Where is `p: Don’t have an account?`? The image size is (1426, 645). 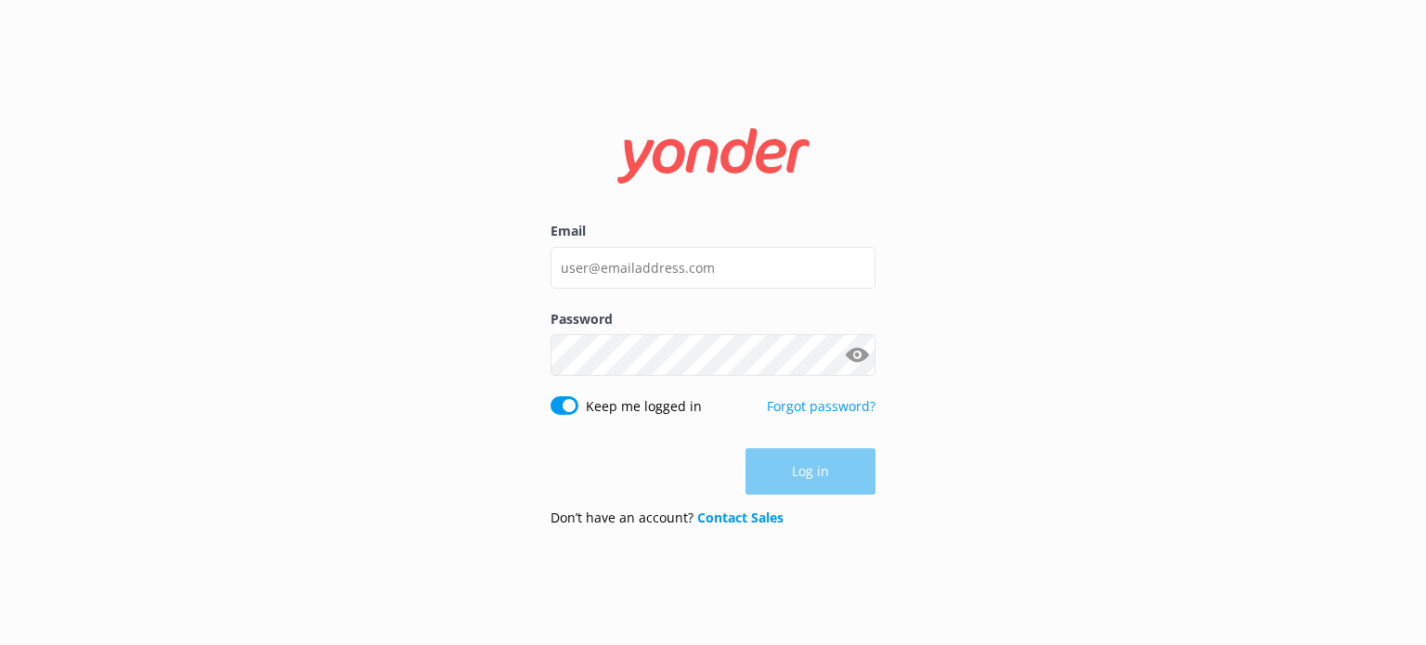
p: Don’t have an account? is located at coordinates (666, 518).